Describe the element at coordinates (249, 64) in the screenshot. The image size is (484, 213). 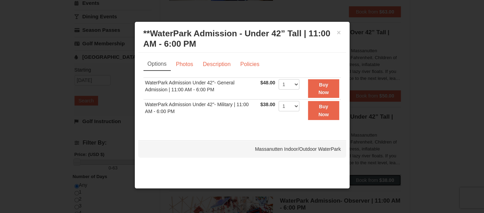
I see `a: Policies` at that location.